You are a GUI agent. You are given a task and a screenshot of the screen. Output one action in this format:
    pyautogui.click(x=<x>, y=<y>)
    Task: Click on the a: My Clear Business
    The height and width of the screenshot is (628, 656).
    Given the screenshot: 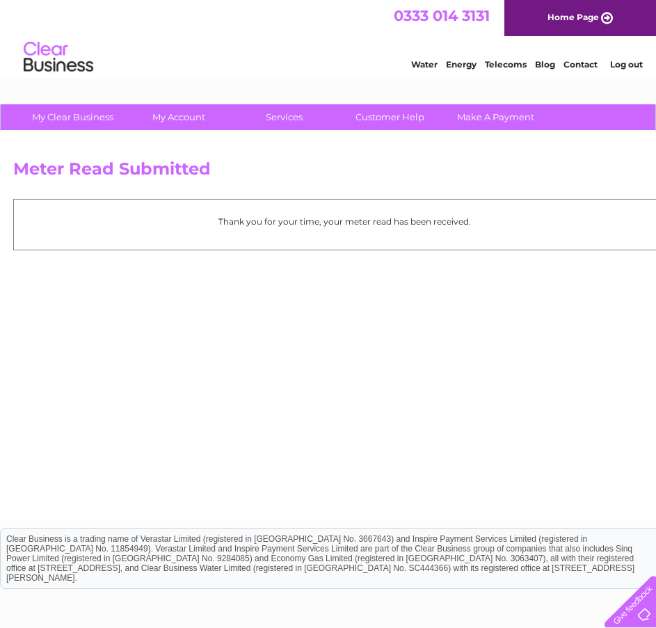 What is the action you would take?
    pyautogui.click(x=72, y=117)
    